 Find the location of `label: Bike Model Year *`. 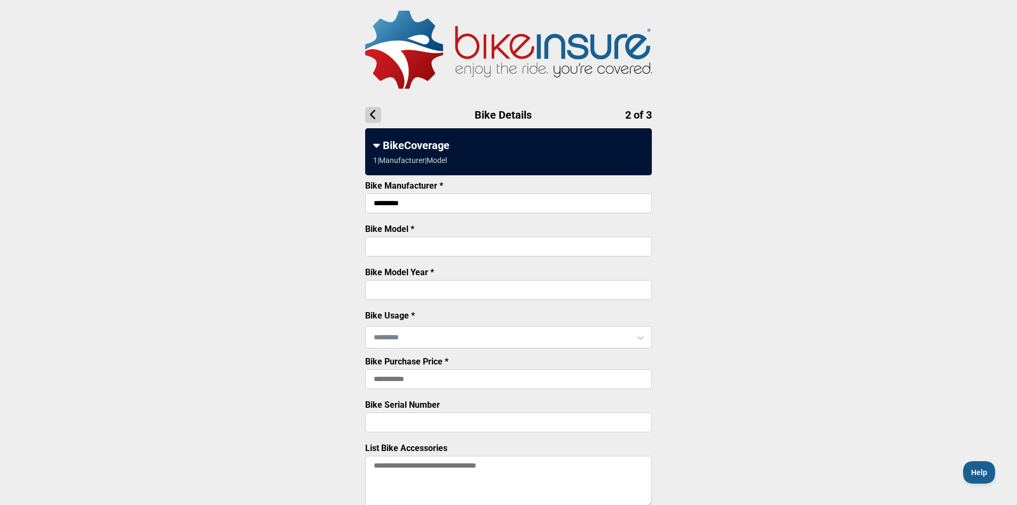

label: Bike Model Year * is located at coordinates (399, 272).